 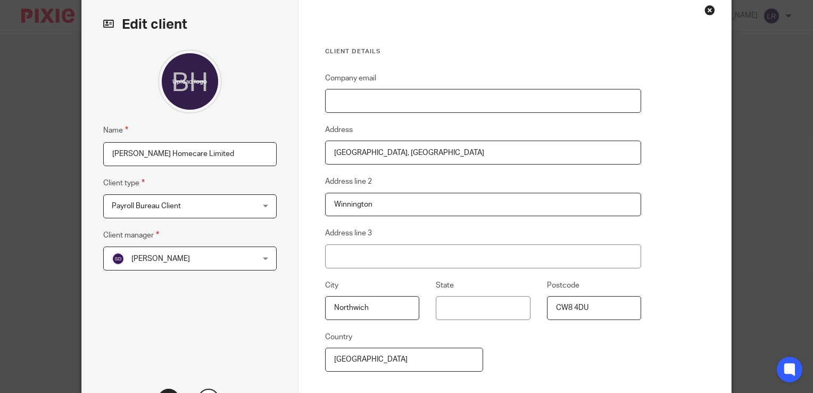 What do you see at coordinates (445, 285) in the screenshot?
I see `label: State` at bounding box center [445, 285].